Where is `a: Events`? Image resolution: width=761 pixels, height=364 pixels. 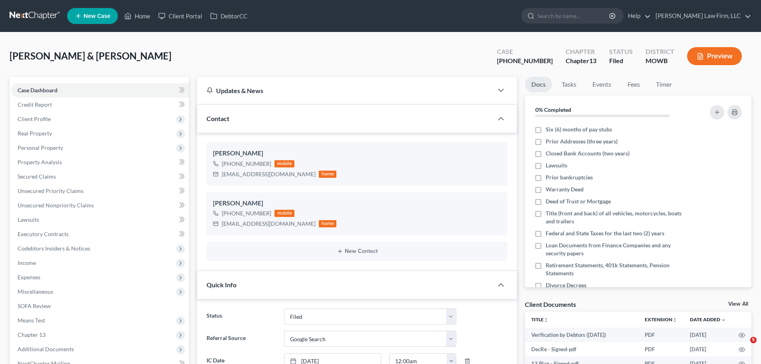
a: Events is located at coordinates (601, 84).